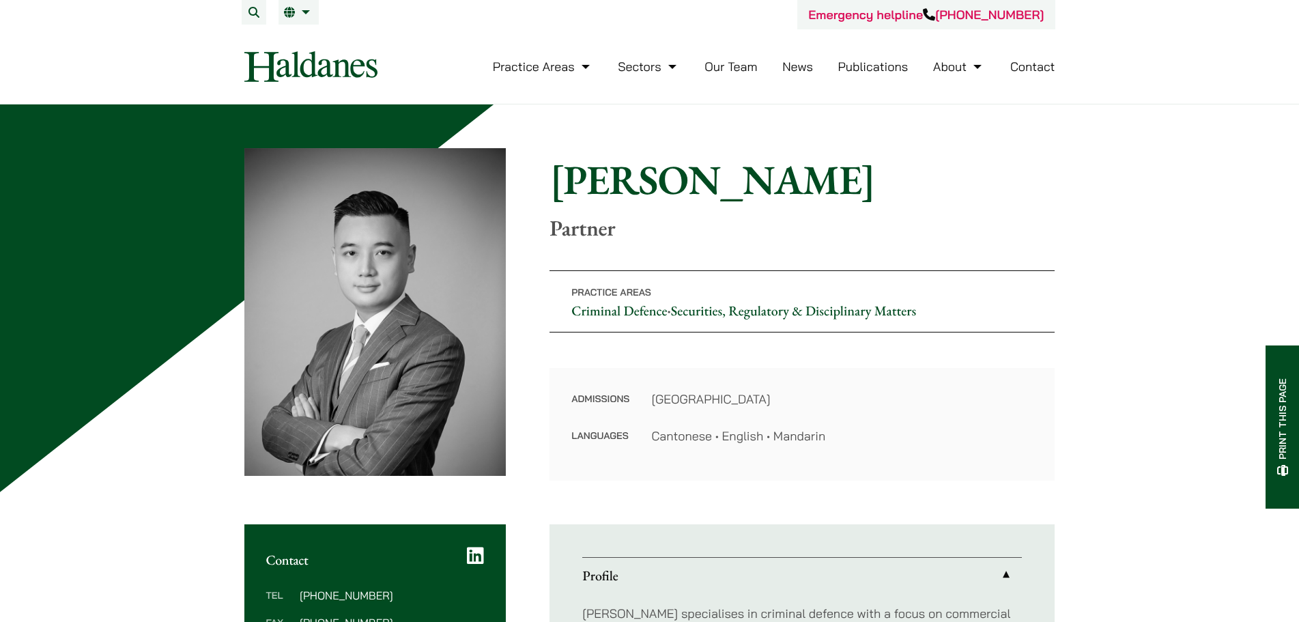 The width and height of the screenshot is (1299, 622). Describe the element at coordinates (793, 311) in the screenshot. I see `a: Securities, Regulatory & Disciplinary Matters` at that location.